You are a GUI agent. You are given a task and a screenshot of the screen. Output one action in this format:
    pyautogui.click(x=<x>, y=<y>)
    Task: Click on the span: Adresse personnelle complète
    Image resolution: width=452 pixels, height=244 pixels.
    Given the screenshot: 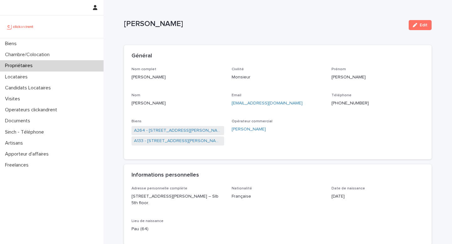 What is the action you would take?
    pyautogui.click(x=159, y=189)
    